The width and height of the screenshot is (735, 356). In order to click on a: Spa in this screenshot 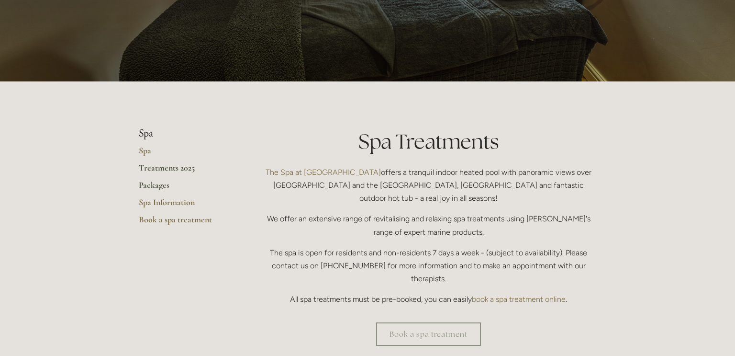, I will do `click(184, 154)`.